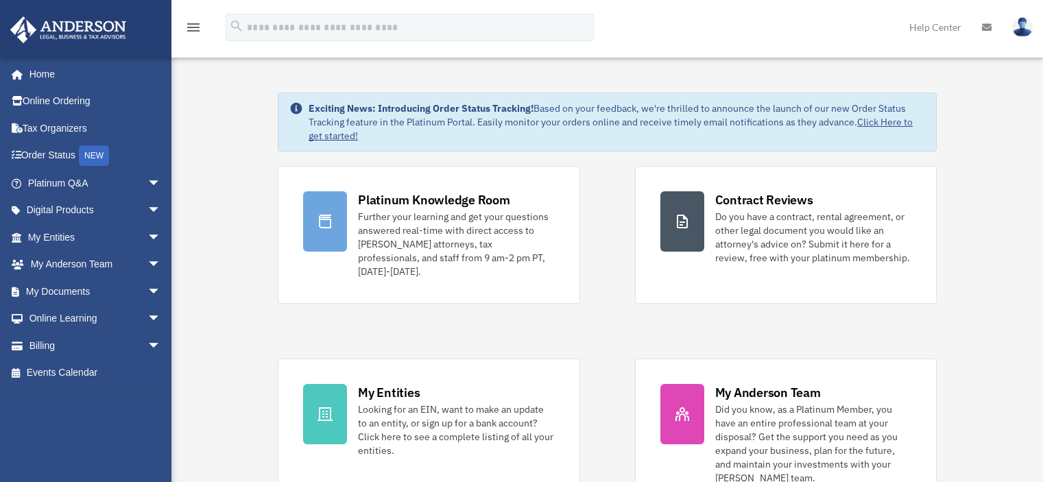  Describe the element at coordinates (421, 108) in the screenshot. I see `strong: Exciting News: Introducing Order Status Tracking!` at that location.